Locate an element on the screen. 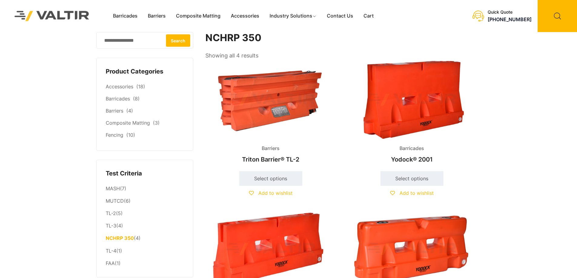 Image resolution: width=577 pixels, height=278 pixels. span: (10) is located at coordinates (131, 135).